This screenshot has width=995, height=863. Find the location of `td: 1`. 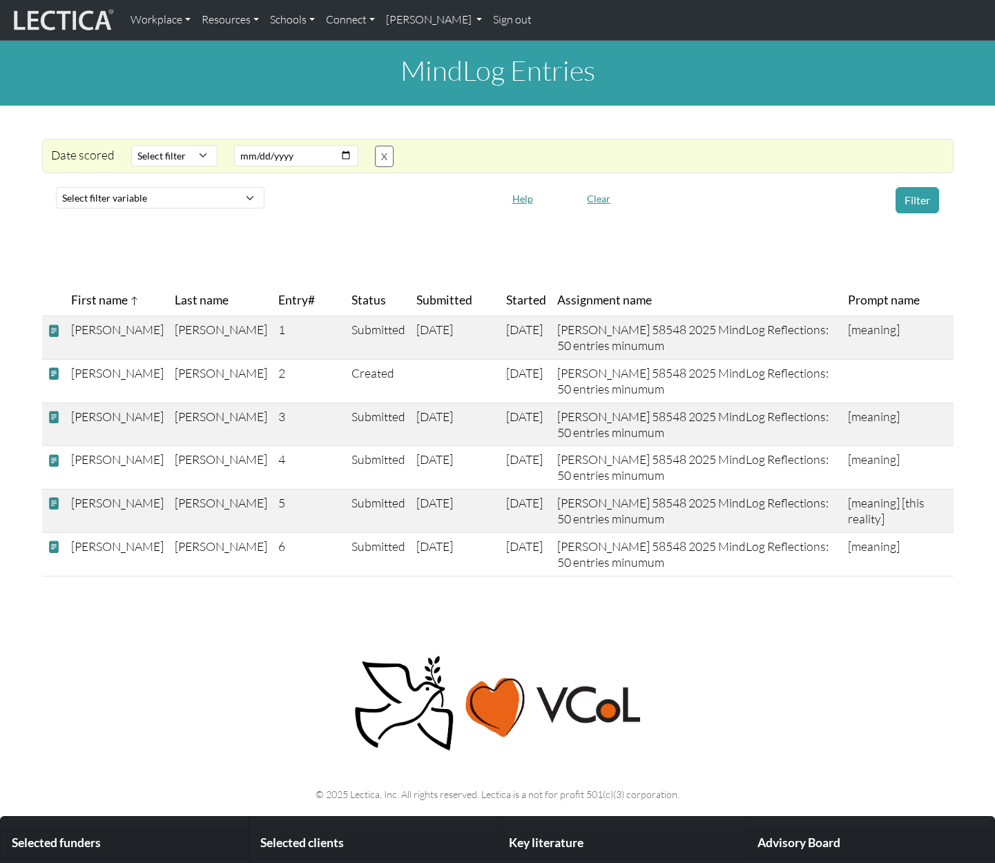

td: 1 is located at coordinates (309, 337).